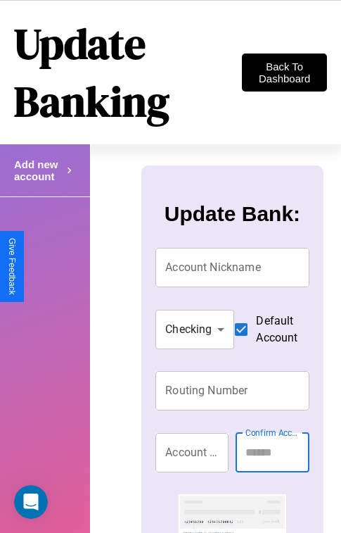 This screenshot has width=341, height=533. What do you see at coordinates (274, 432) in the screenshot?
I see `label: Confirm Account Number` at bounding box center [274, 432].